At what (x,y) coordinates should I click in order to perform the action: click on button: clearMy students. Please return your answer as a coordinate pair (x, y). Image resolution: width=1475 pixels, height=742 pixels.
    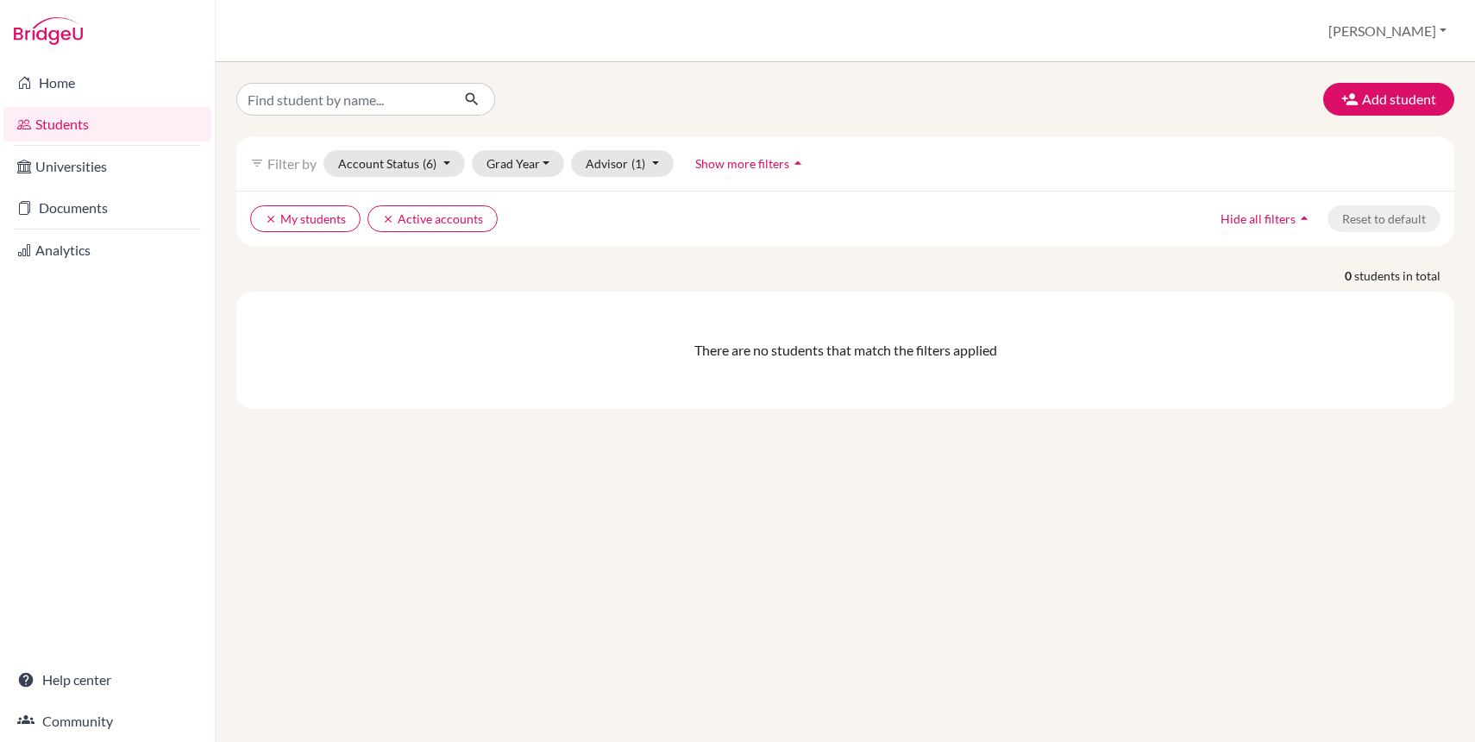
    Looking at the image, I should click on (305, 218).